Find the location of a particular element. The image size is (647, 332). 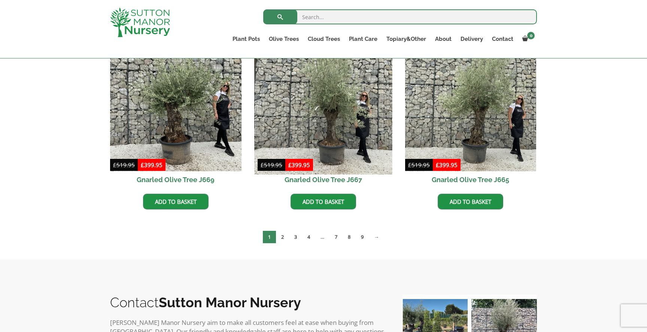

a: Add to basket: “Gnarled Olive Tree J669” is located at coordinates (176, 202).